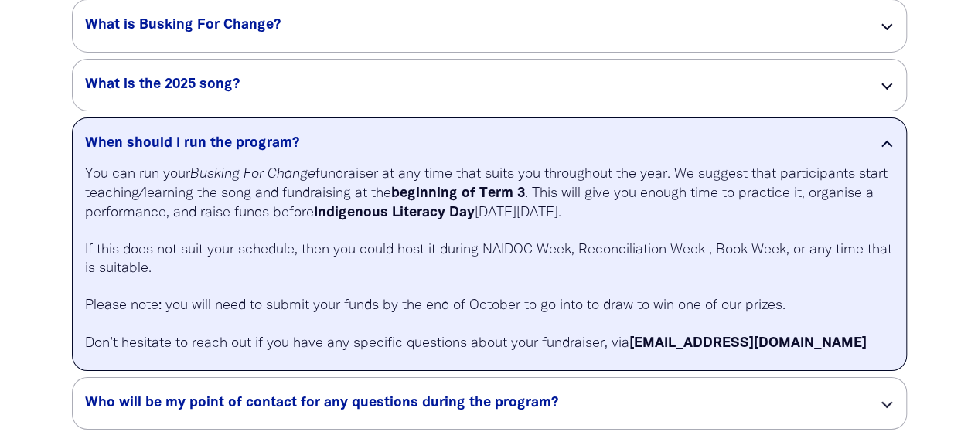  Describe the element at coordinates (469, 144) in the screenshot. I see `h5: When should I run the program?` at that location.